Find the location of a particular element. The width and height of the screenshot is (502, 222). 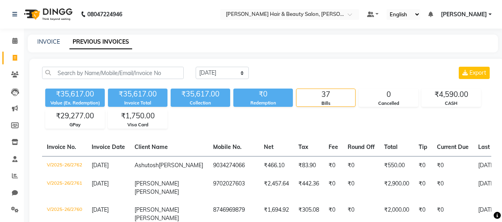

div: Cancelled is located at coordinates (389, 103).